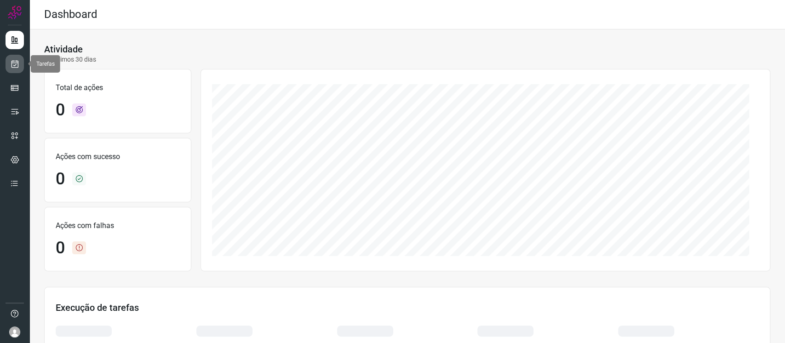 This screenshot has width=785, height=343. Describe the element at coordinates (118, 157) in the screenshot. I see `p: Ações com sucesso` at that location.